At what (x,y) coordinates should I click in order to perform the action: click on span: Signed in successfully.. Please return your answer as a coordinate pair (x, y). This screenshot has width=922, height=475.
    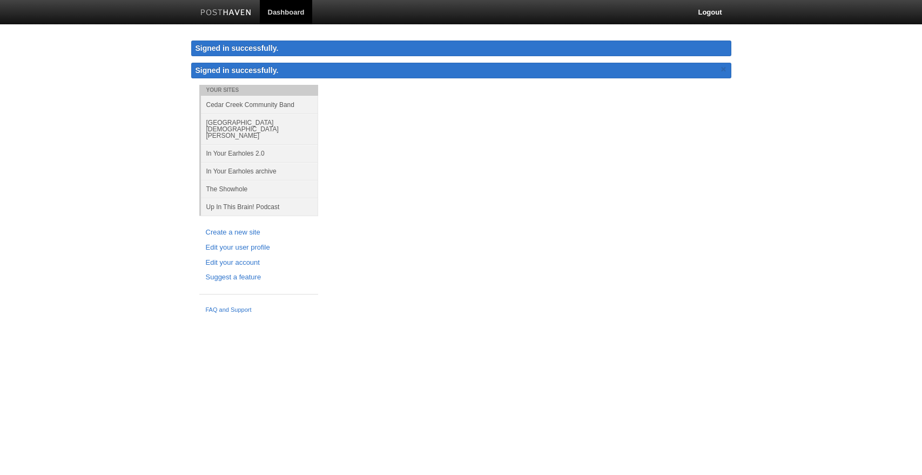
    Looking at the image, I should click on (237, 70).